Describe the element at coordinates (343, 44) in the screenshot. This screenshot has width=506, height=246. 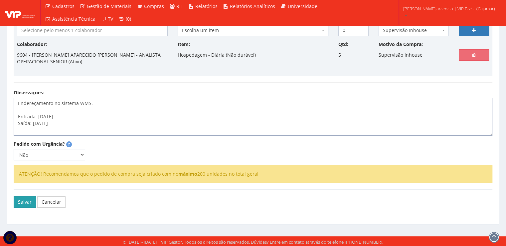
I see `label: Qtd:` at that location.